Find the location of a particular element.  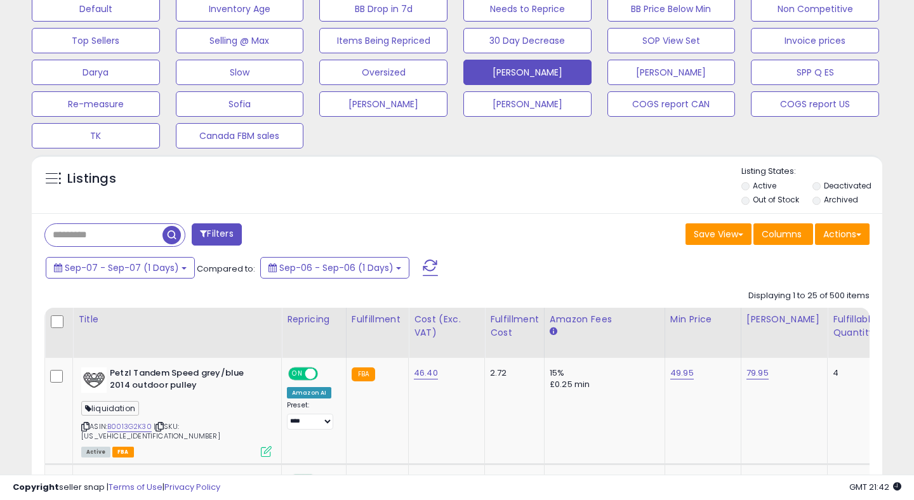

div: Amazon Fees is located at coordinates (605, 319).